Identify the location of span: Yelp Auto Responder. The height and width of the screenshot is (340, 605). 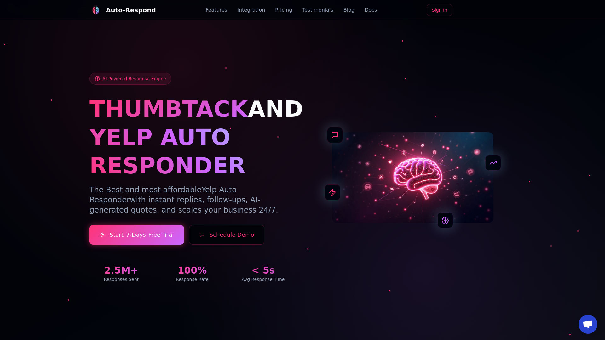
(163, 195).